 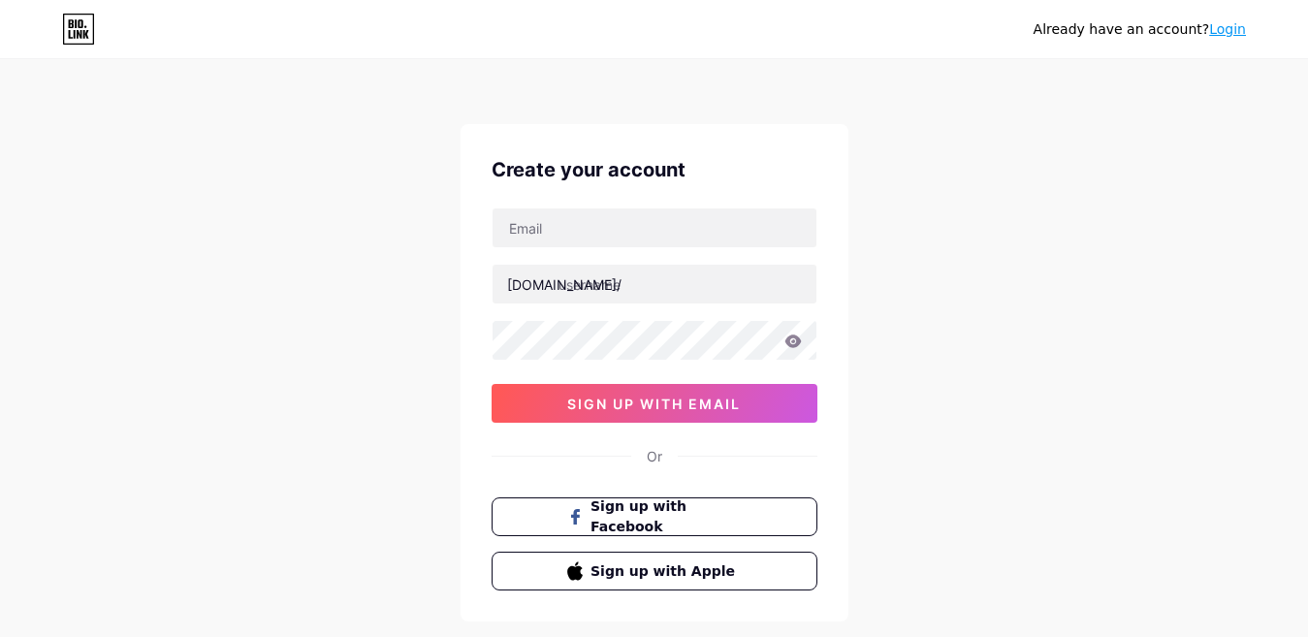 What do you see at coordinates (654, 517) in the screenshot?
I see `button: Sign up with Facebook` at bounding box center [654, 517].